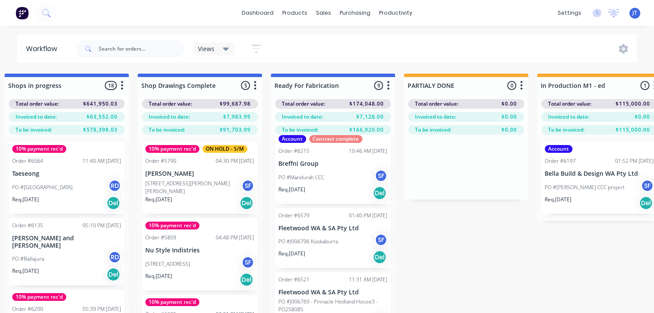  Describe the element at coordinates (22, 13) in the screenshot. I see `img: Factory` at that location.